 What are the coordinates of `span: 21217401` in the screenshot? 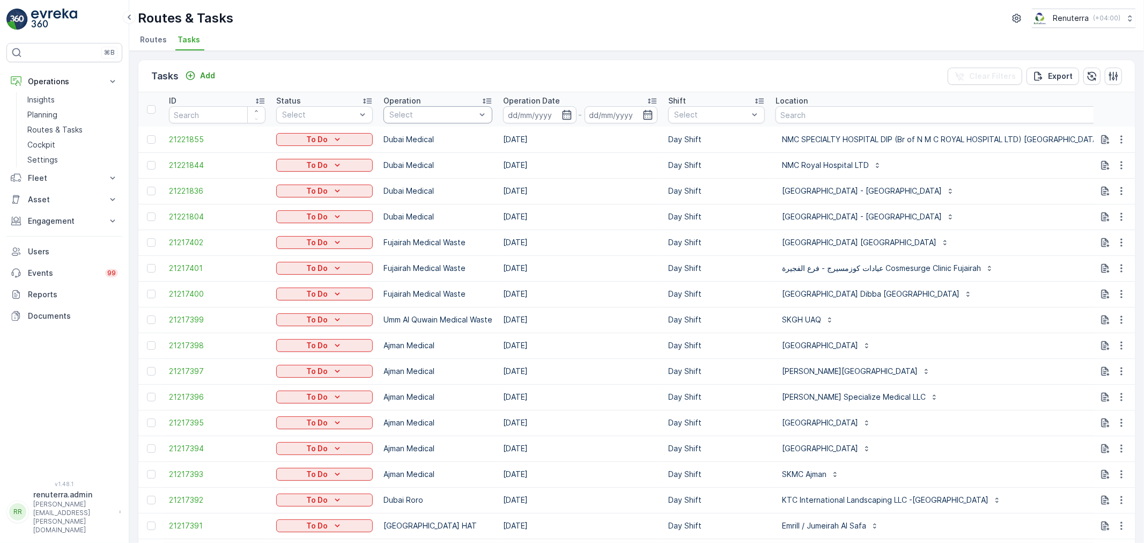 It's located at (217, 268).